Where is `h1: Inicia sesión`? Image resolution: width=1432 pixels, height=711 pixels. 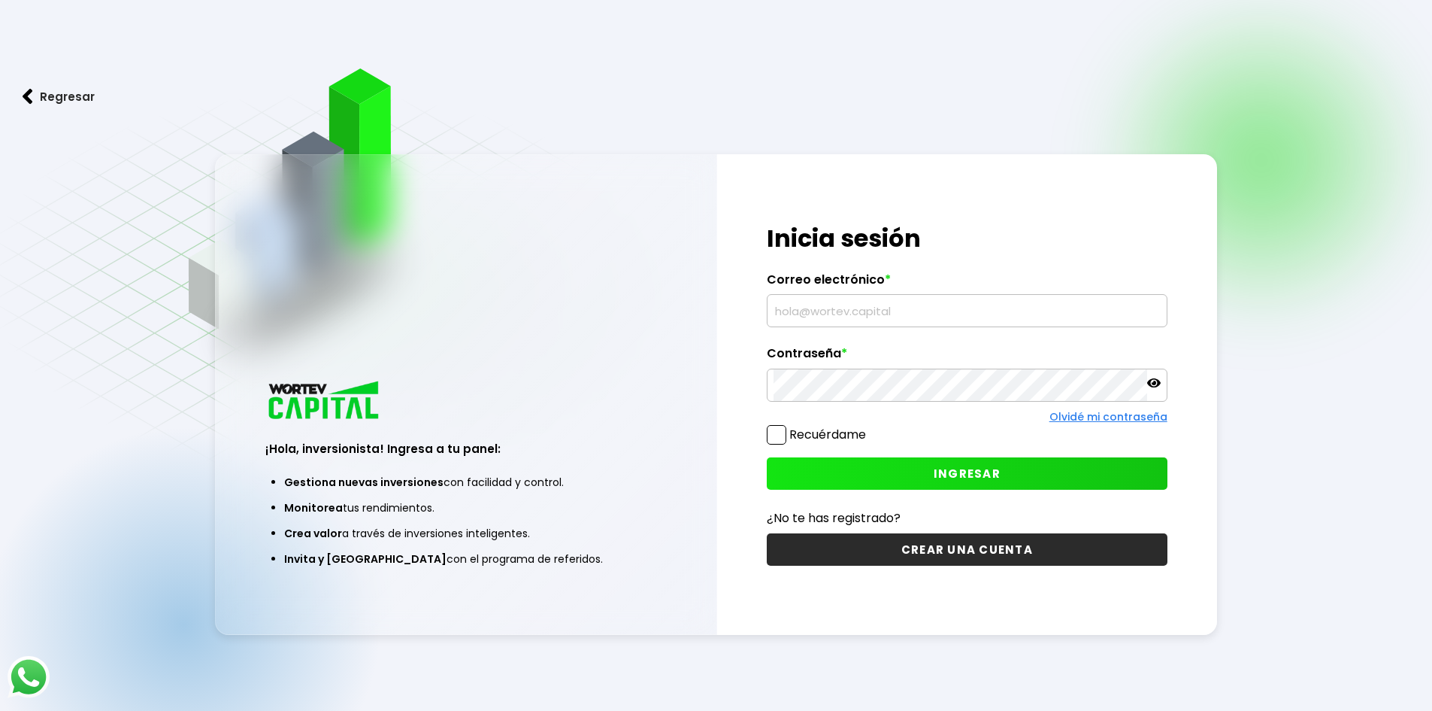
h1: Inicia sesión is located at coordinates (967, 238).